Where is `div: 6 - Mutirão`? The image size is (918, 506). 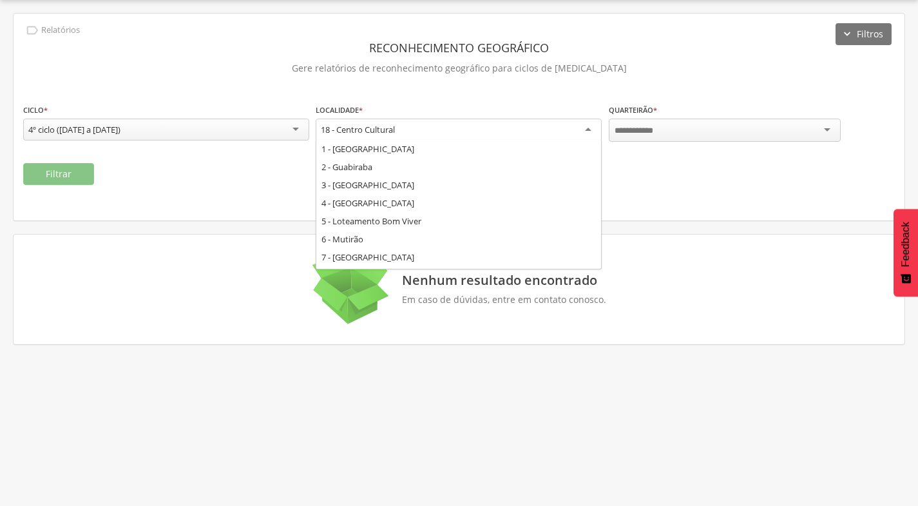
div: 6 - Mutirão is located at coordinates (459, 239).